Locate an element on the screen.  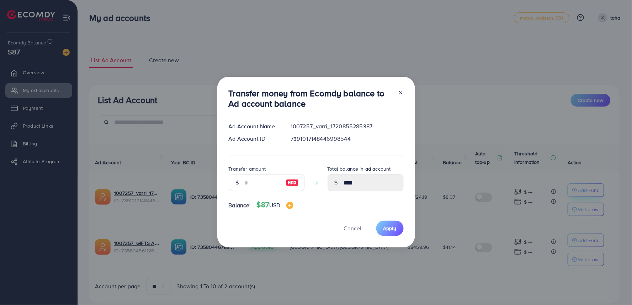
label: Total balance in ad account is located at coordinates (359, 169).